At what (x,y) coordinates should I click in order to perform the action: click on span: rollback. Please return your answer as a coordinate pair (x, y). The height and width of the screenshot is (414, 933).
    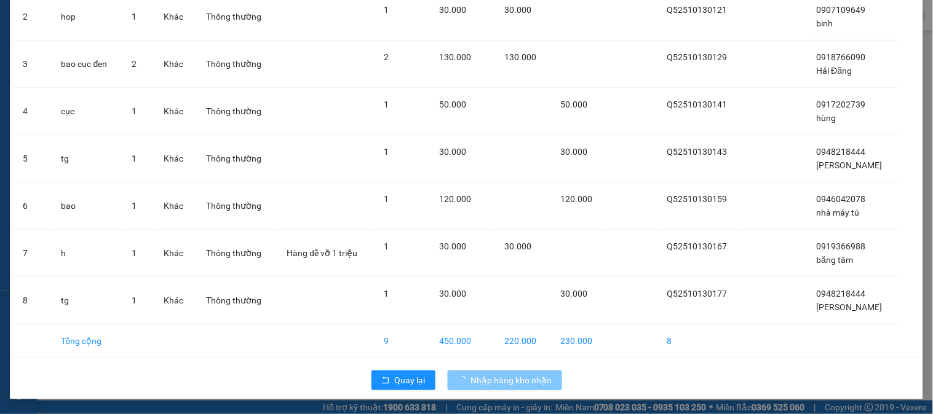
    Looking at the image, I should click on (386, 381).